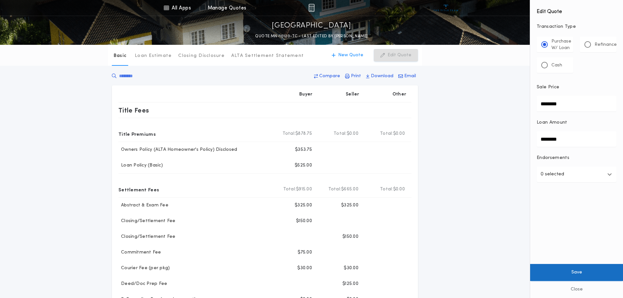 The width and height of the screenshot is (623, 298). What do you see at coordinates (576, 174) in the screenshot?
I see `button: 0 selected` at bounding box center [576, 174].